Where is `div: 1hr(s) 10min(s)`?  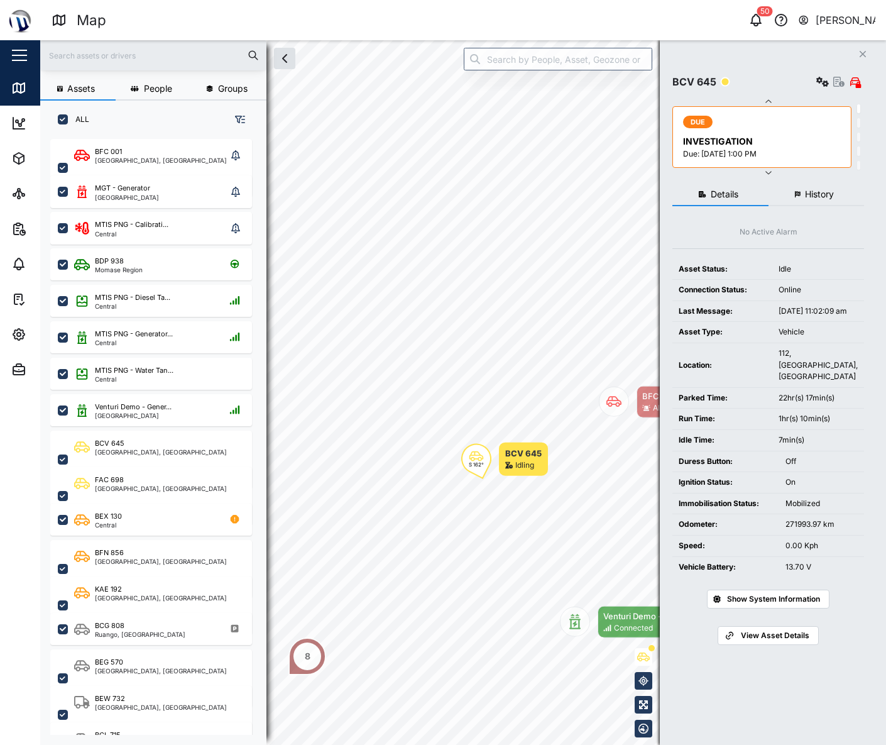
div: 1hr(s) 10min(s) is located at coordinates (818, 419).